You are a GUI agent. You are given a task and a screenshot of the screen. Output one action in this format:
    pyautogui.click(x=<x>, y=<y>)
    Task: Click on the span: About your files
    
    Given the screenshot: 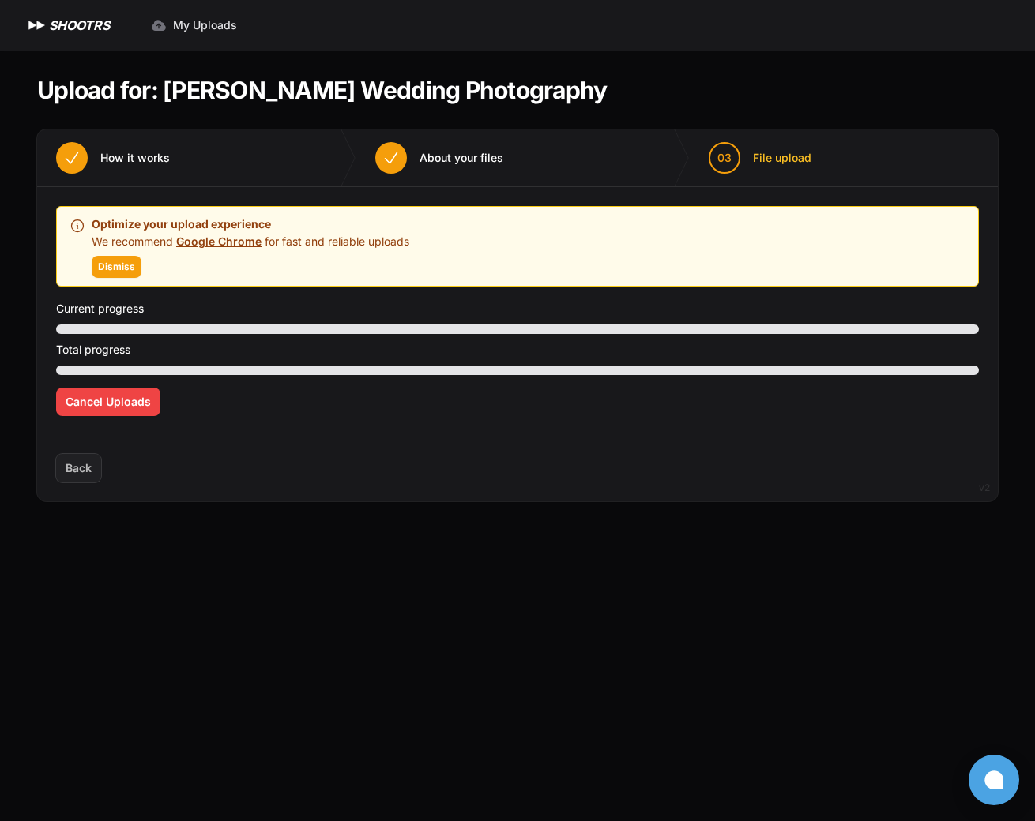 What is the action you would take?
    pyautogui.click(x=461, y=158)
    